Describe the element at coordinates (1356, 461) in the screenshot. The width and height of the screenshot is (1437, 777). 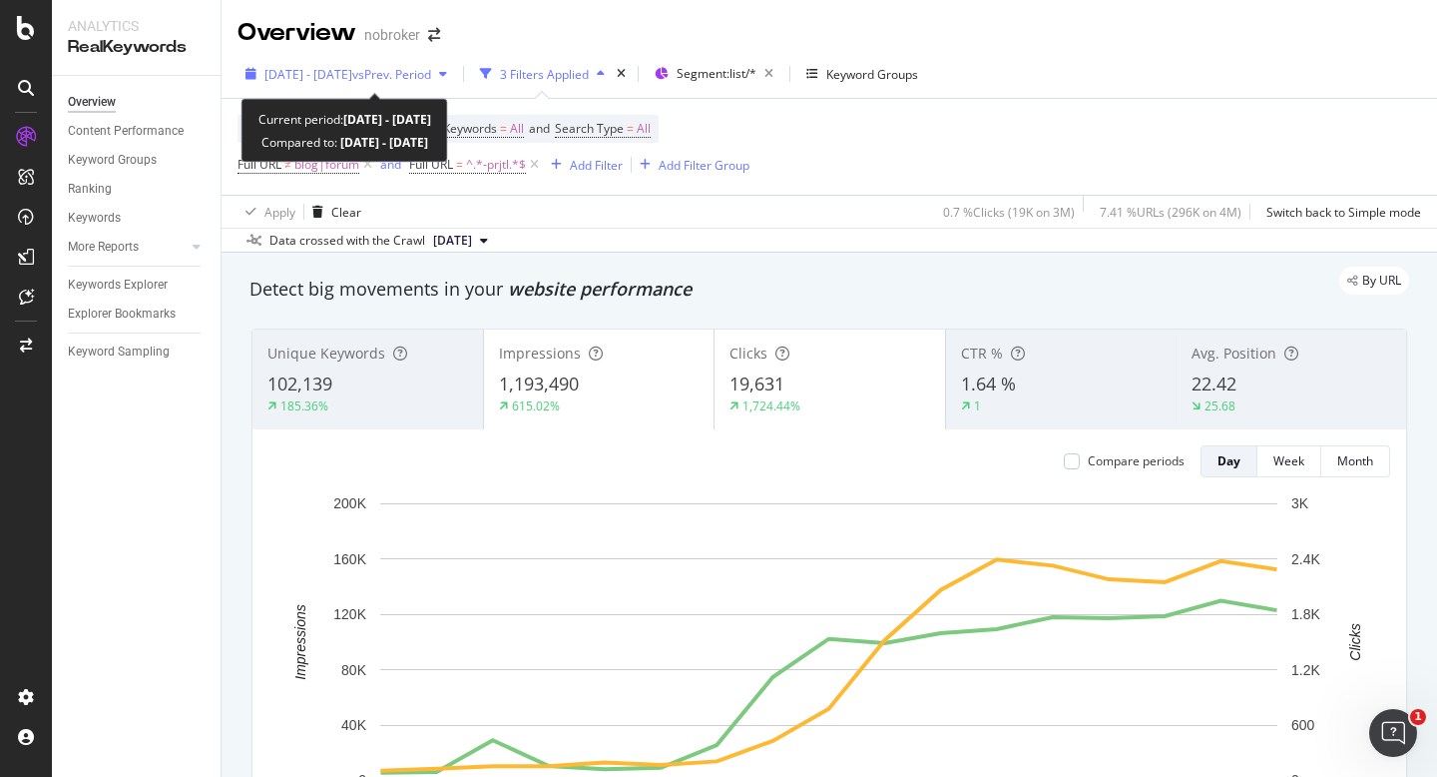
I see `button: Month` at that location.